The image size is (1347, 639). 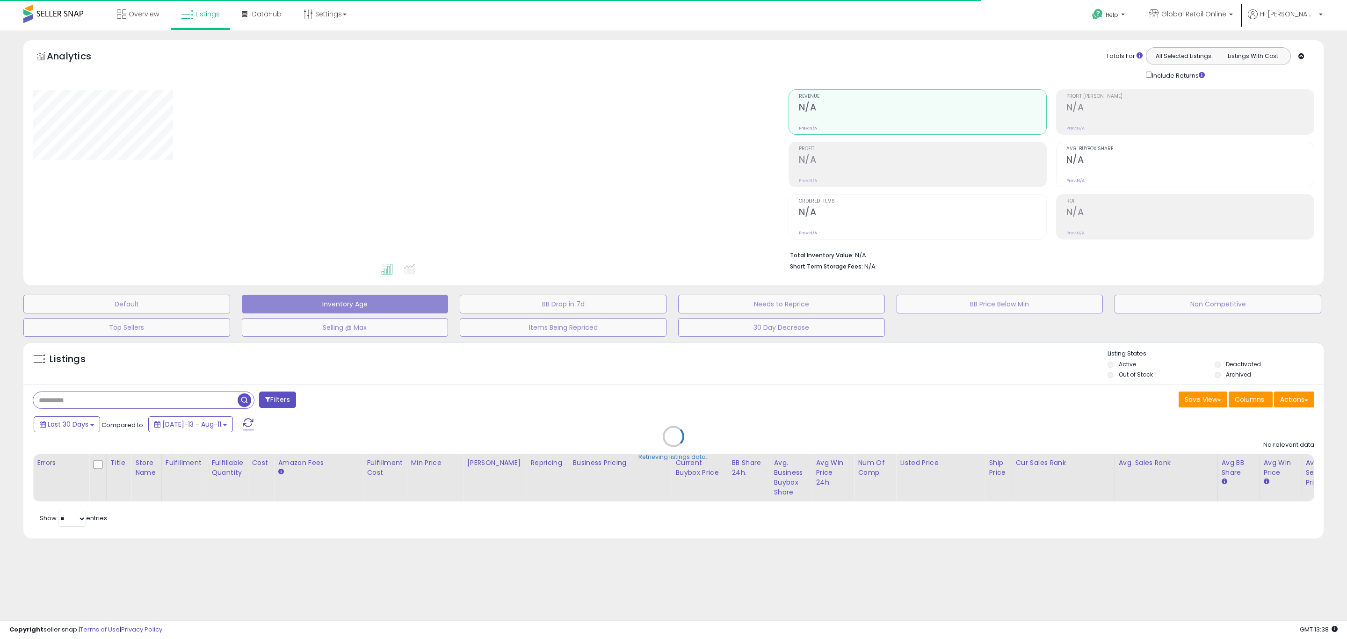 What do you see at coordinates (563, 327) in the screenshot?
I see `button: Items Being Repriced` at bounding box center [563, 327].